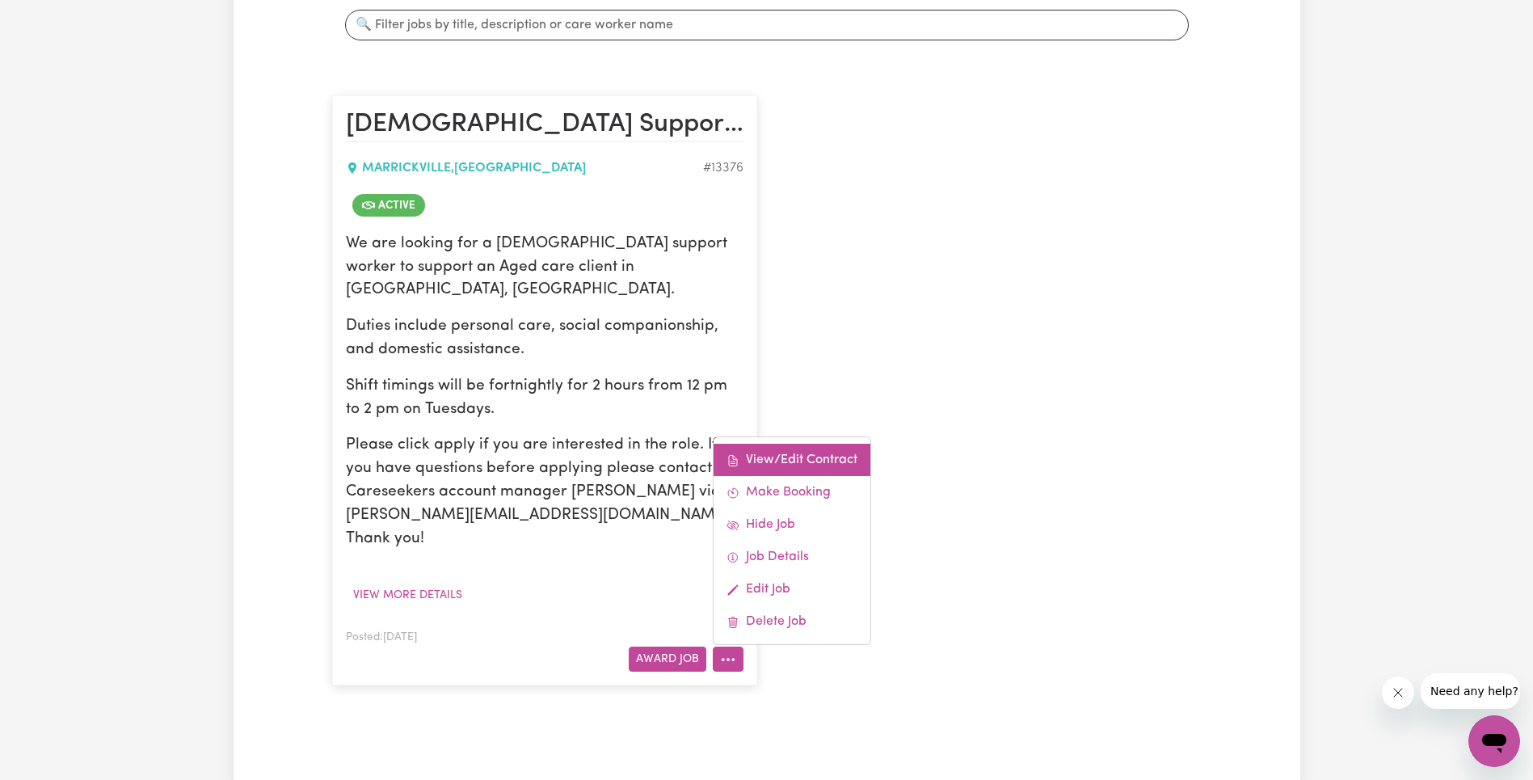 The image size is (1533, 780). I want to click on h2: Female Support Worker Needed In Marrickville, NSW, so click(545, 125).